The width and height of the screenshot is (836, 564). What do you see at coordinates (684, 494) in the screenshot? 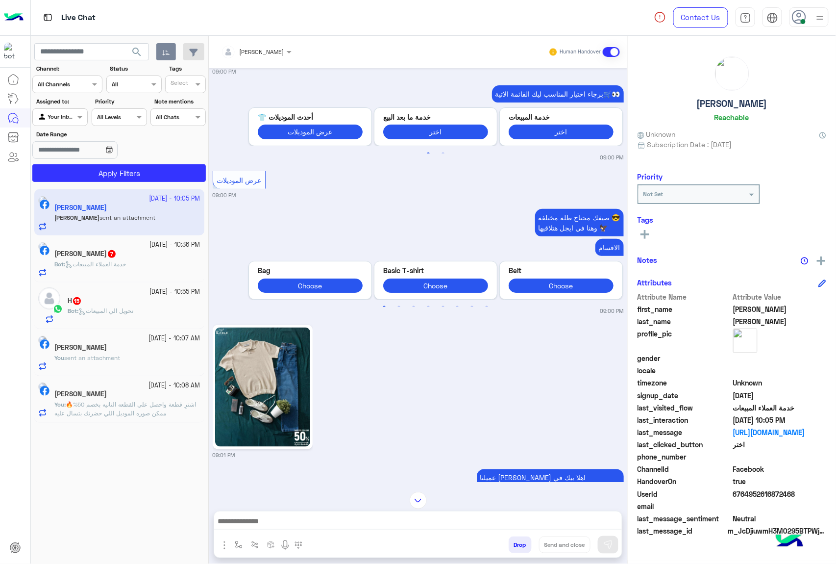
I see `span: UserId` at bounding box center [684, 494].